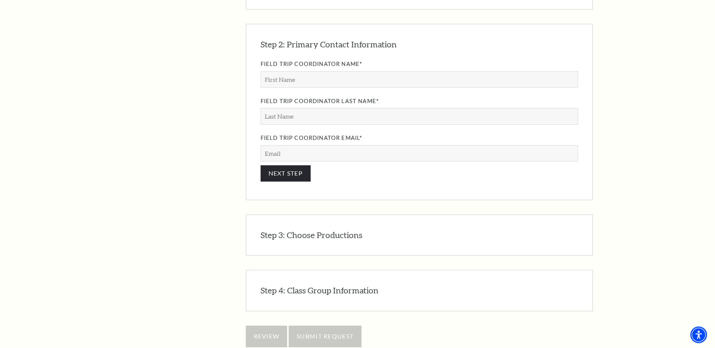 The width and height of the screenshot is (715, 348). What do you see at coordinates (419, 79) in the screenshot?
I see `input: First Name` at bounding box center [419, 79].